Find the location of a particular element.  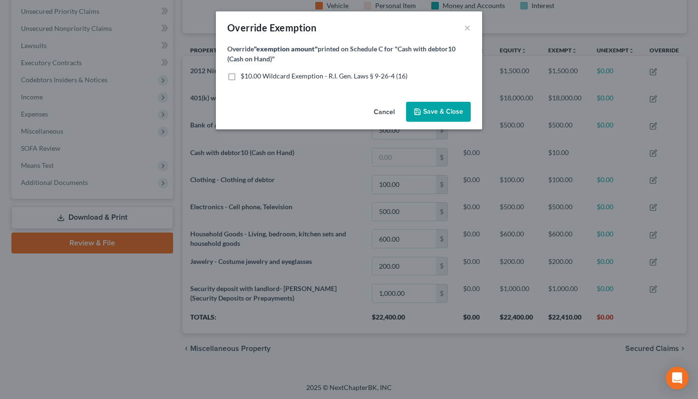

label: Override printed on Schedule C for "Cash with debtor10 (Cash on Hand)" is located at coordinates (349, 54).